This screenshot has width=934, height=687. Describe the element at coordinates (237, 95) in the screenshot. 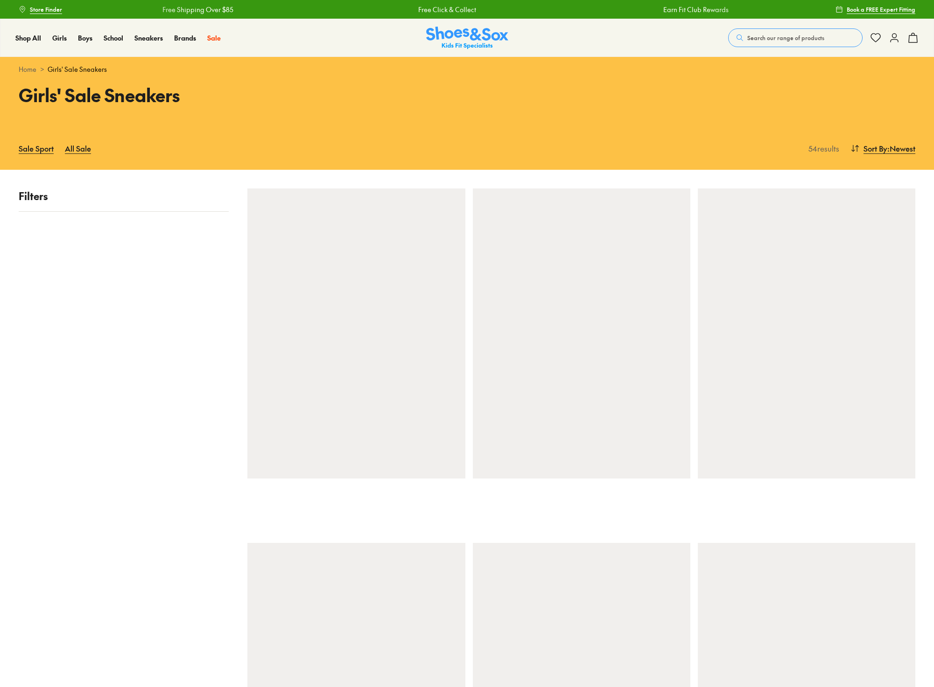

I see `h1: Girls' Sale Sneakers` at that location.